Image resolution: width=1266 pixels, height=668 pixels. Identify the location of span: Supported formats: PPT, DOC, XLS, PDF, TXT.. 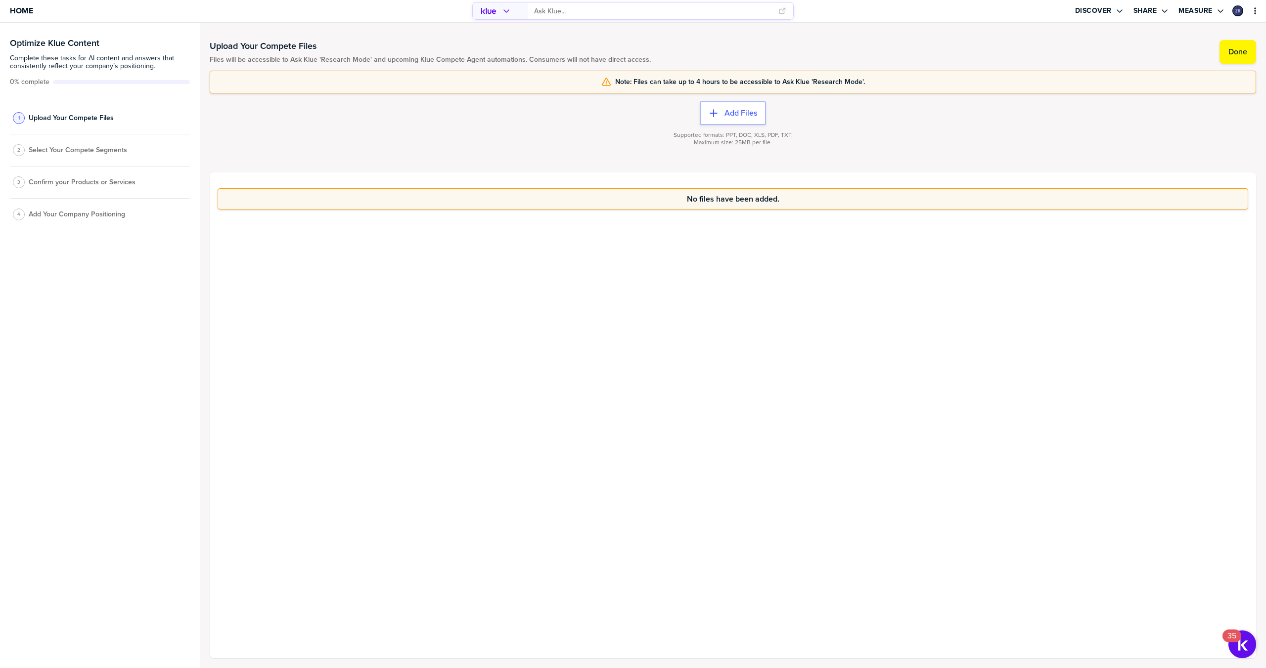
(733, 135).